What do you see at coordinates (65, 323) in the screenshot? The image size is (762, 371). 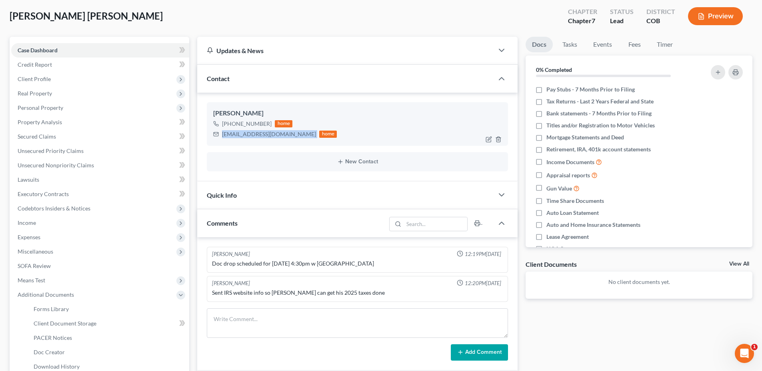 I see `span: Client Document Storage` at bounding box center [65, 323].